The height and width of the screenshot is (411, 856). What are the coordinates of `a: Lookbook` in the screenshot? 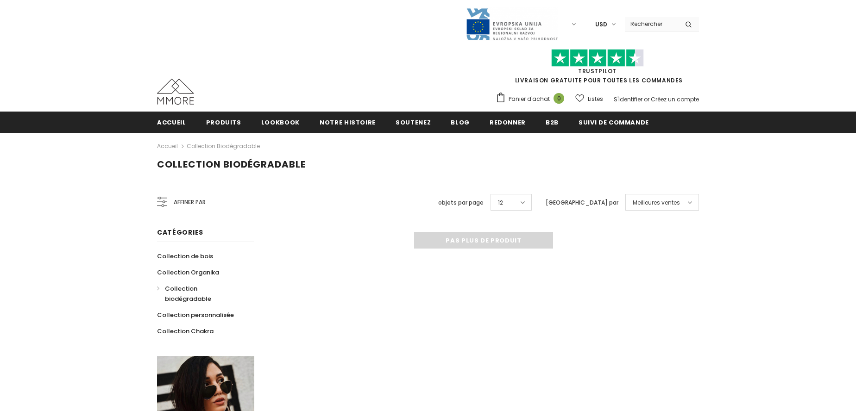 It's located at (280, 122).